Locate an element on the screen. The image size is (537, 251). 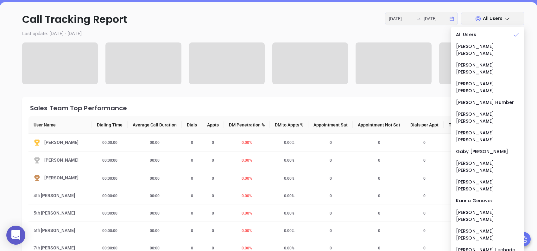
span: All Users is located at coordinates (492, 18).